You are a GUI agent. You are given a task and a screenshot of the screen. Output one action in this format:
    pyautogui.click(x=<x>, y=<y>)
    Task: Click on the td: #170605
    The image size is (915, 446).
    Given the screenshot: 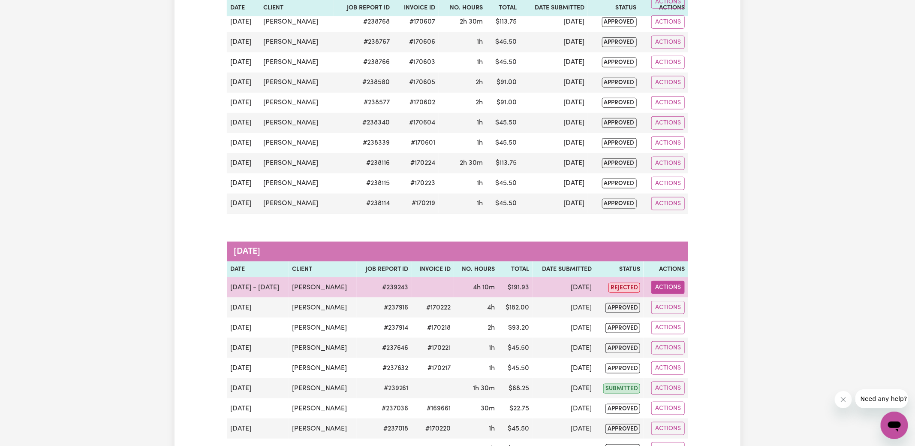 What is the action you would take?
    pyautogui.click(x=416, y=82)
    